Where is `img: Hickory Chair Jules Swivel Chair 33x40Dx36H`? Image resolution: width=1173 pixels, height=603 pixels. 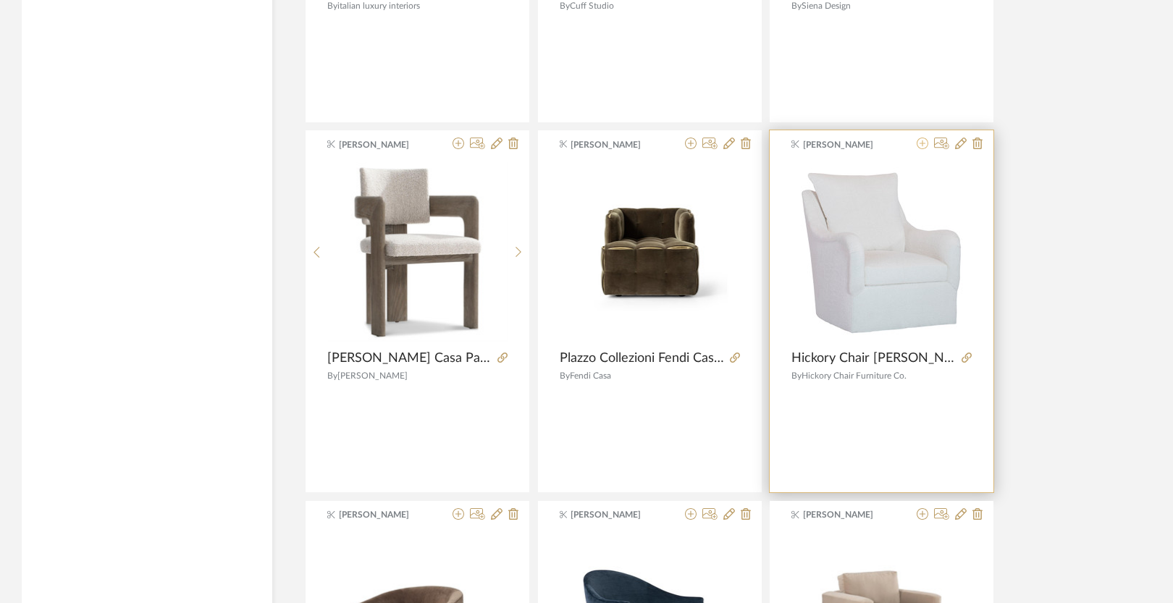 img: Hickory Chair Jules Swivel Chair 33x40Dx36H is located at coordinates (882, 252).